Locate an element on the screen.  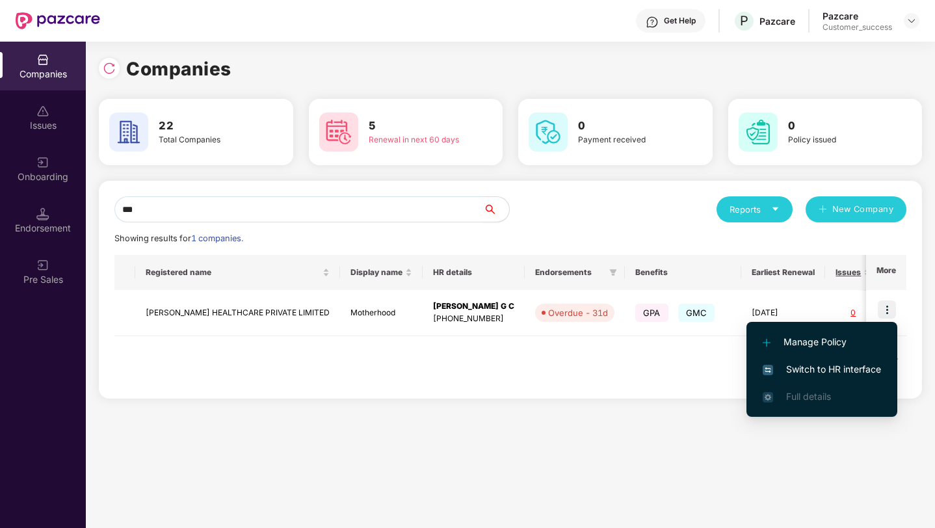
th: HR details is located at coordinates (474, 273).